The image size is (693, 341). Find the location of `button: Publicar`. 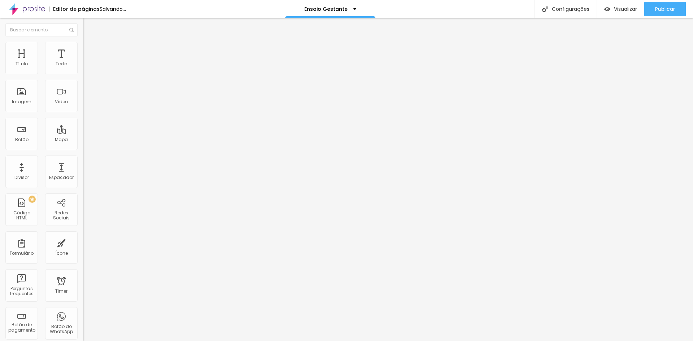

button: Publicar is located at coordinates (665, 9).